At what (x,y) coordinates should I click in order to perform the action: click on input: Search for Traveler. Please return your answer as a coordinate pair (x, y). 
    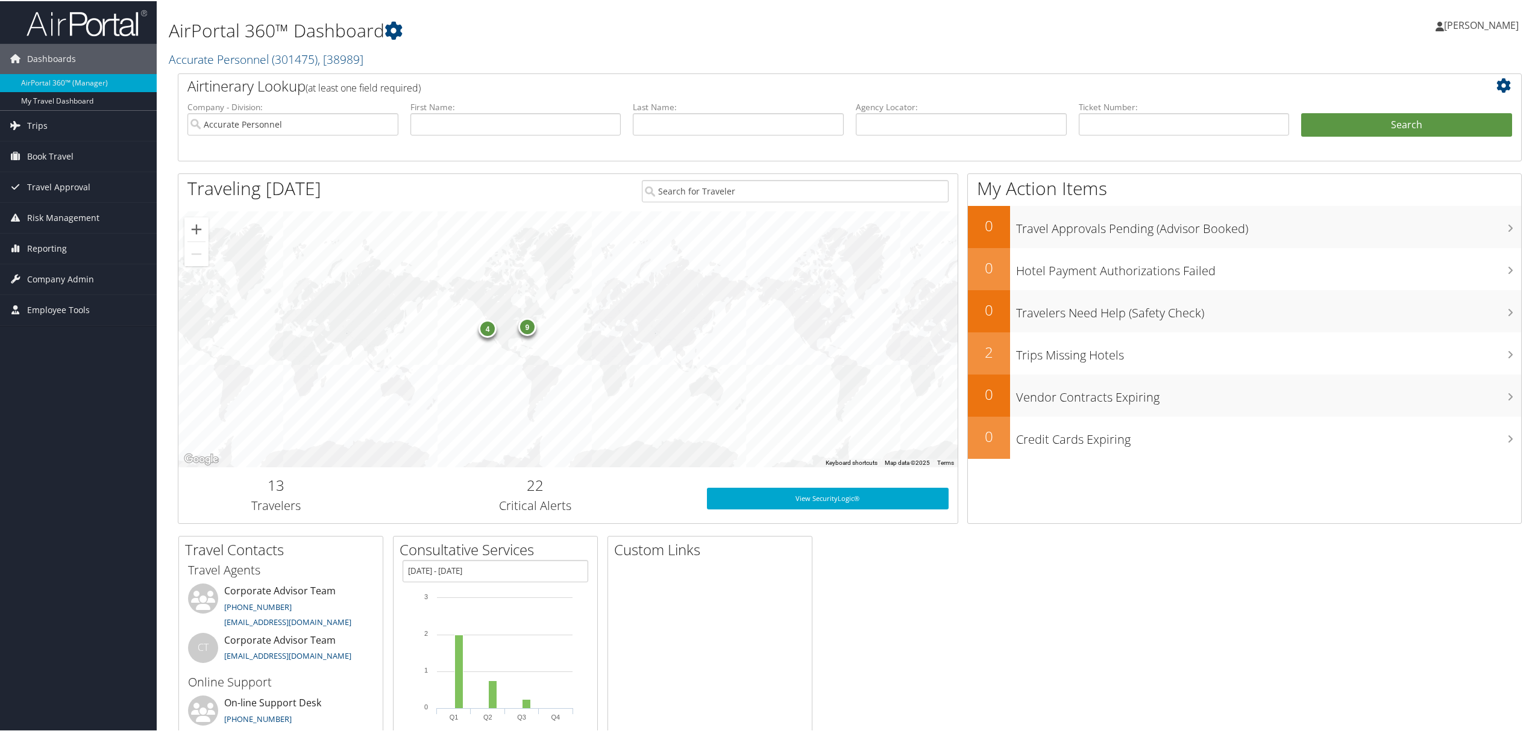
    Looking at the image, I should click on (795, 190).